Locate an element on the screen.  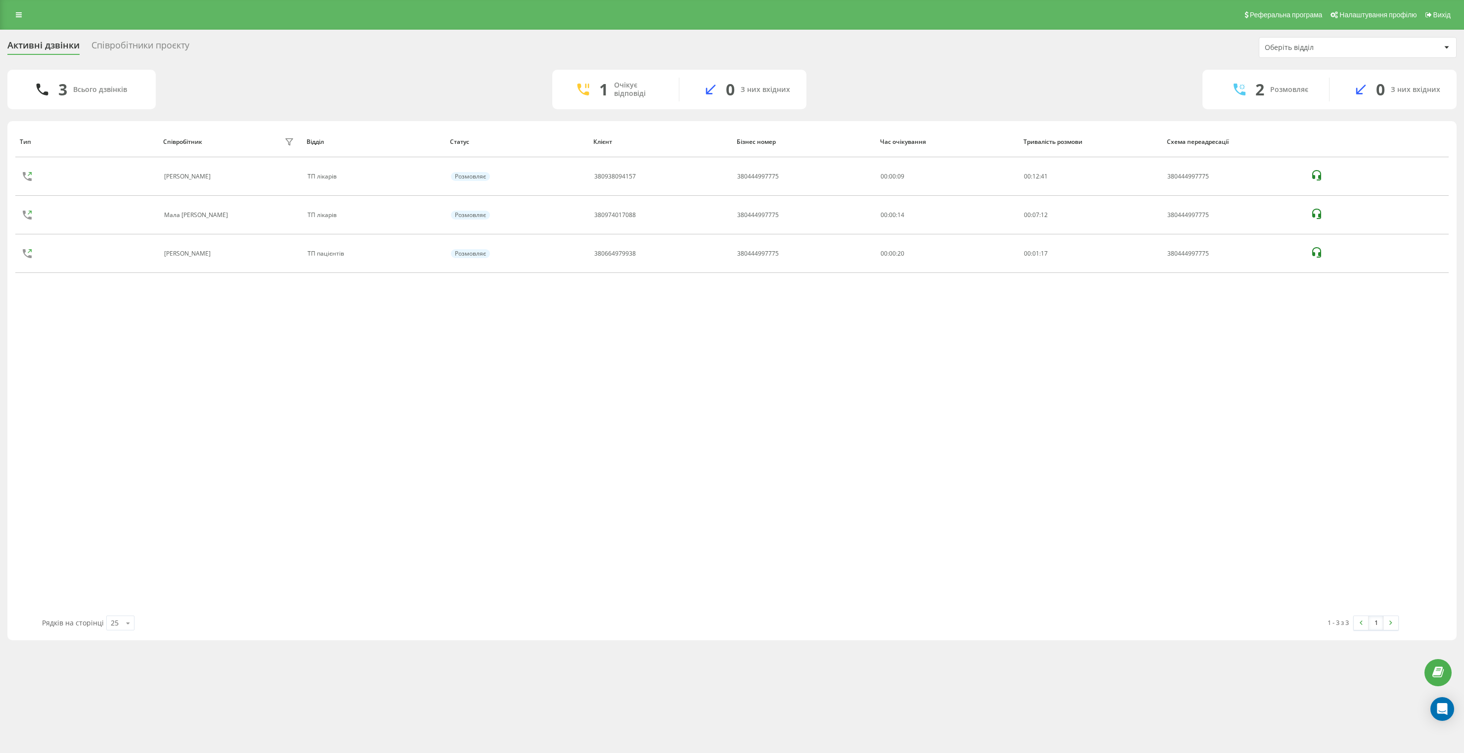
div: 00:00:20 is located at coordinates (947, 254).